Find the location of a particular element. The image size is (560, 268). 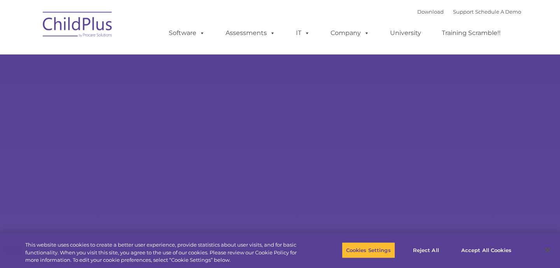

div: This website uses cookies to create a better user experience, provide statistics about user visit... is located at coordinates (167, 253).